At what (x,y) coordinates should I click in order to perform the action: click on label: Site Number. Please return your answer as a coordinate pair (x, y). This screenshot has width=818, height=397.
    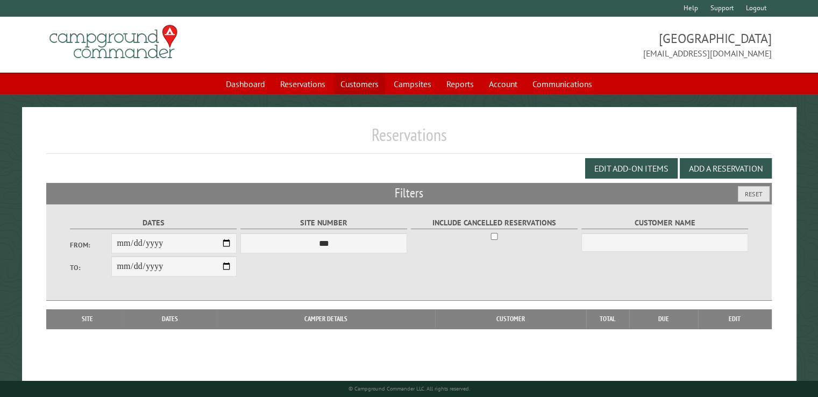
    Looking at the image, I should click on (324, 223).